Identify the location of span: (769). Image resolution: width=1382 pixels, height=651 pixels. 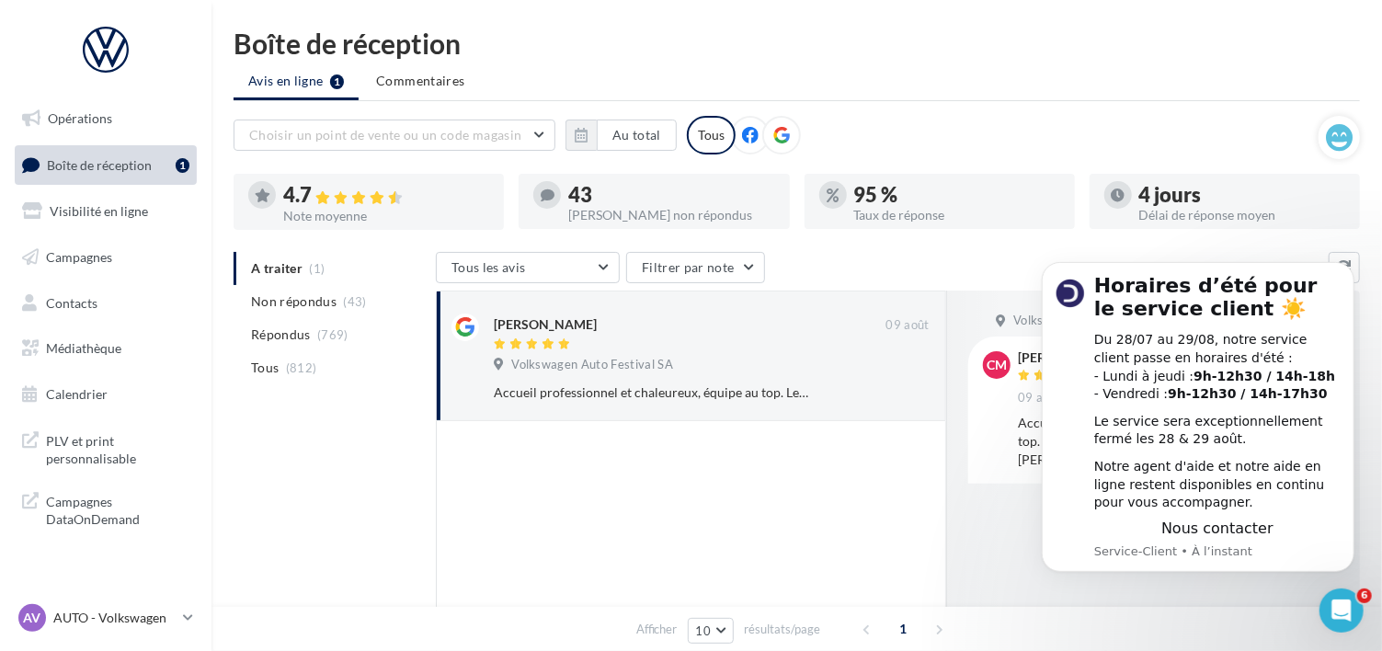
(333, 335).